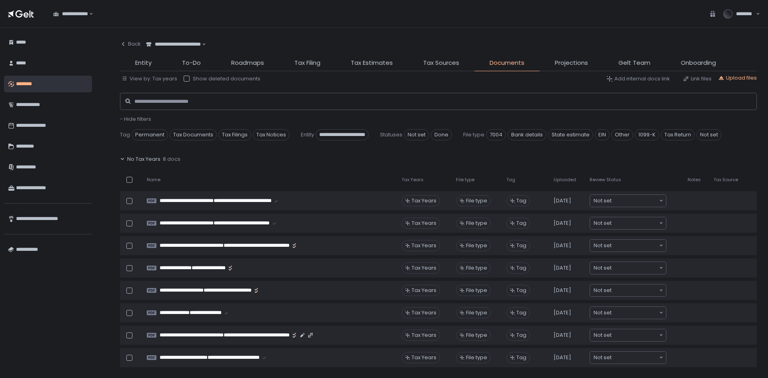 This screenshot has width=768, height=378. I want to click on div: Upload files, so click(737, 78).